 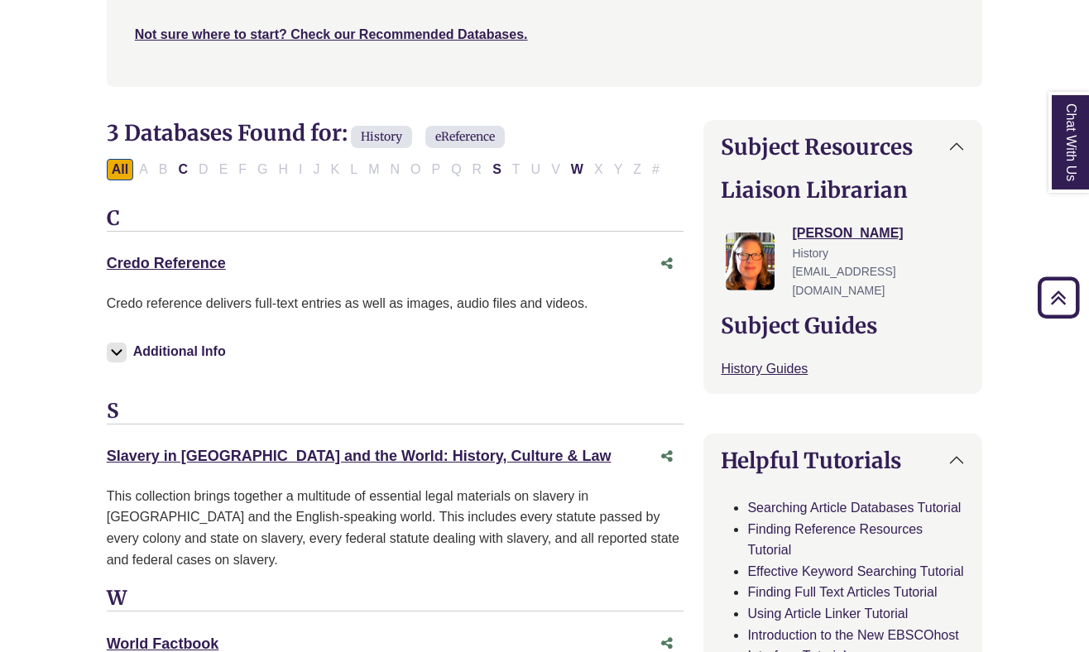 I want to click on img: Jessica Moore, so click(x=751, y=262).